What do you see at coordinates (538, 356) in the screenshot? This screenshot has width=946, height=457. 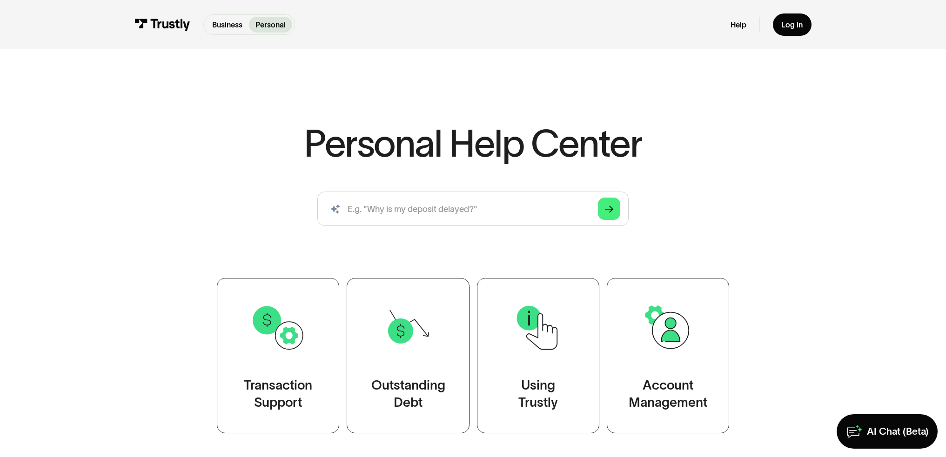 I see `a: UsingTrustly` at bounding box center [538, 356].